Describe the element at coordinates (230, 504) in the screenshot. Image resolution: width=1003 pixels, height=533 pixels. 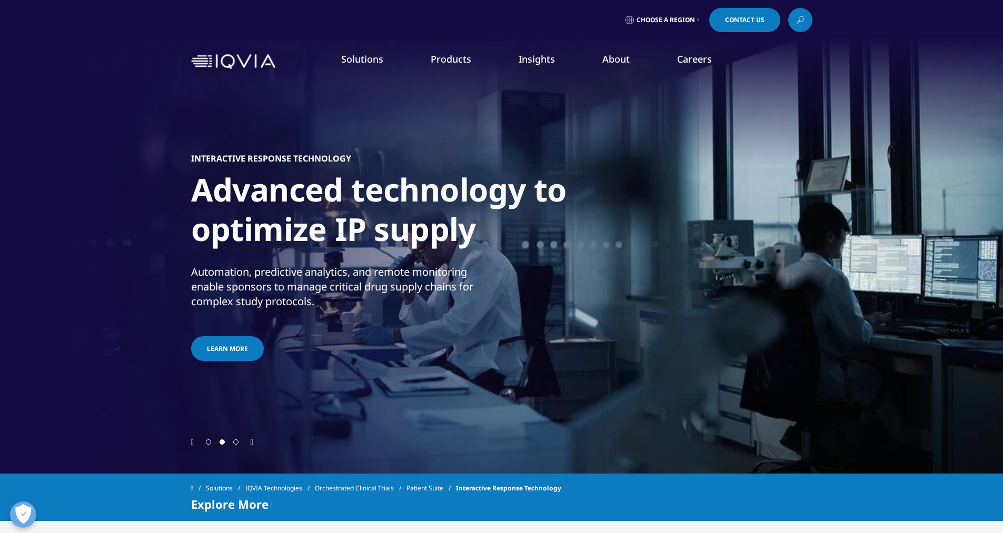
I see `span: Explore More` at that location.